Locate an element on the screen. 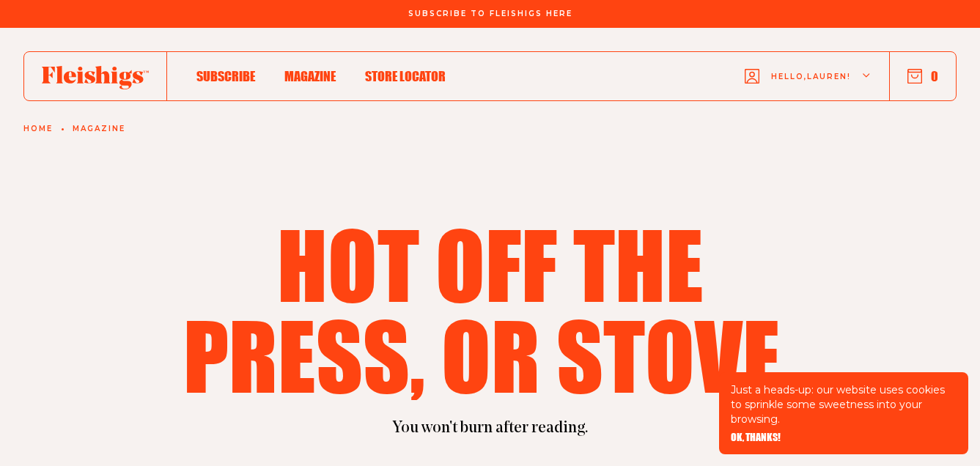 The image size is (980, 466). p: Just a heads-up: our website uses cookies to sprinkle some sweetness into your browsing. is located at coordinates (844, 405).